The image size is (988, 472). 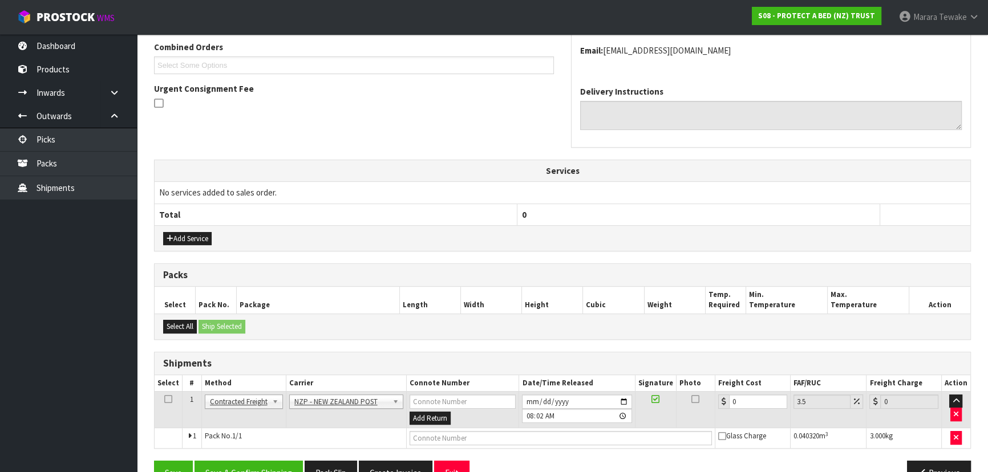 What do you see at coordinates (318, 300) in the screenshot?
I see `th: Package` at bounding box center [318, 300].